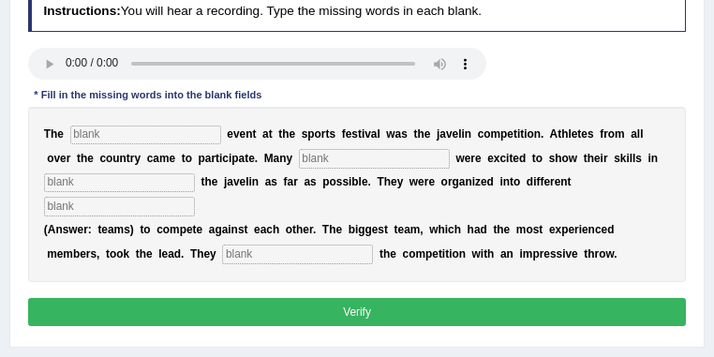 The height and width of the screenshot is (357, 714). I want to click on b: A, so click(52, 230).